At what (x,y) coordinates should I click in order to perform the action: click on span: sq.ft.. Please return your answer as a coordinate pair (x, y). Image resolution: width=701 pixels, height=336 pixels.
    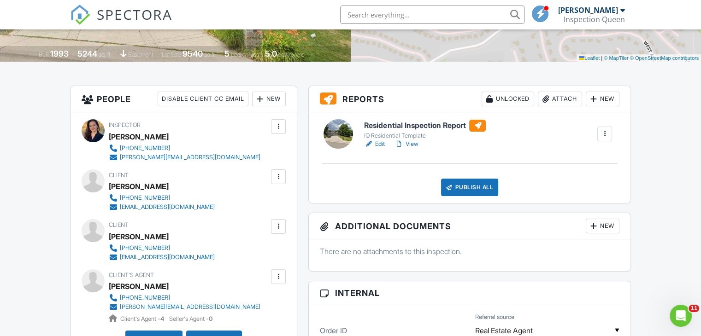
    Looking at the image, I should click on (210, 54).